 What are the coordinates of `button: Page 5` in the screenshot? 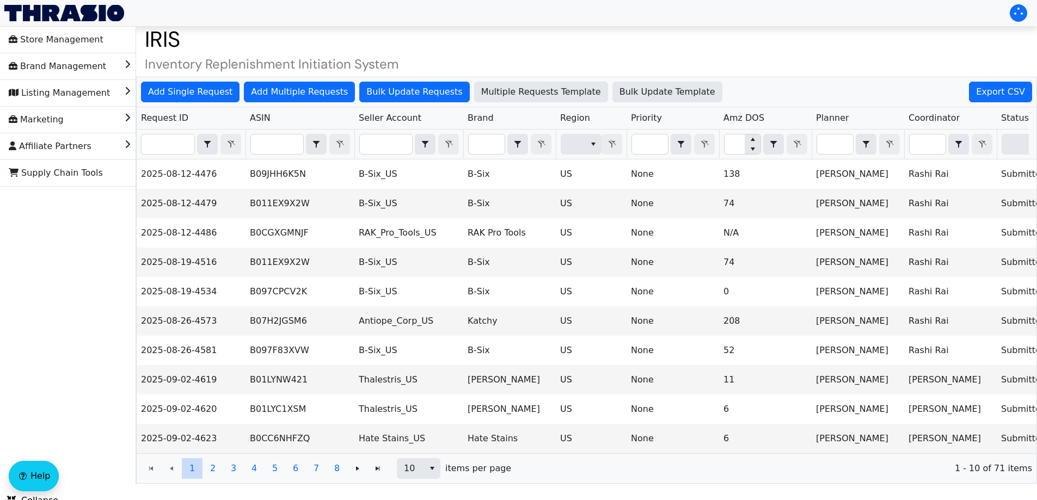 It's located at (275, 469).